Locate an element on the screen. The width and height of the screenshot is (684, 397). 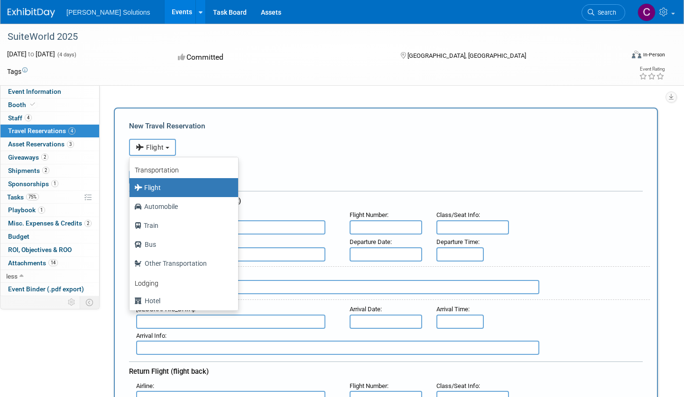
div: In-Person is located at coordinates (654, 55).